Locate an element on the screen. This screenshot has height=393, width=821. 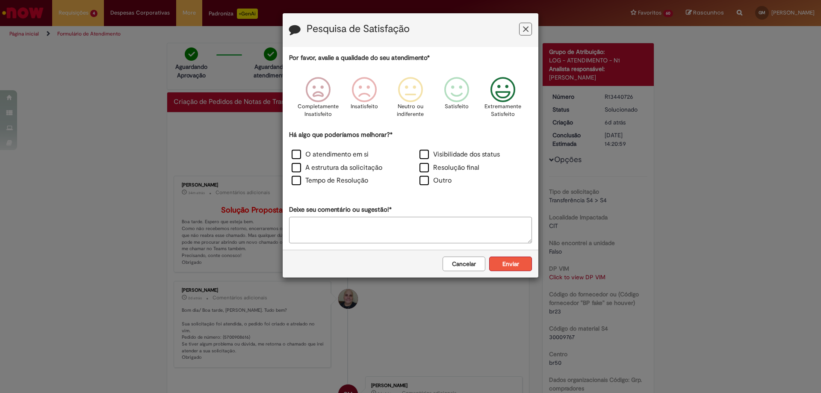
button: Cancelar is located at coordinates (464, 264).